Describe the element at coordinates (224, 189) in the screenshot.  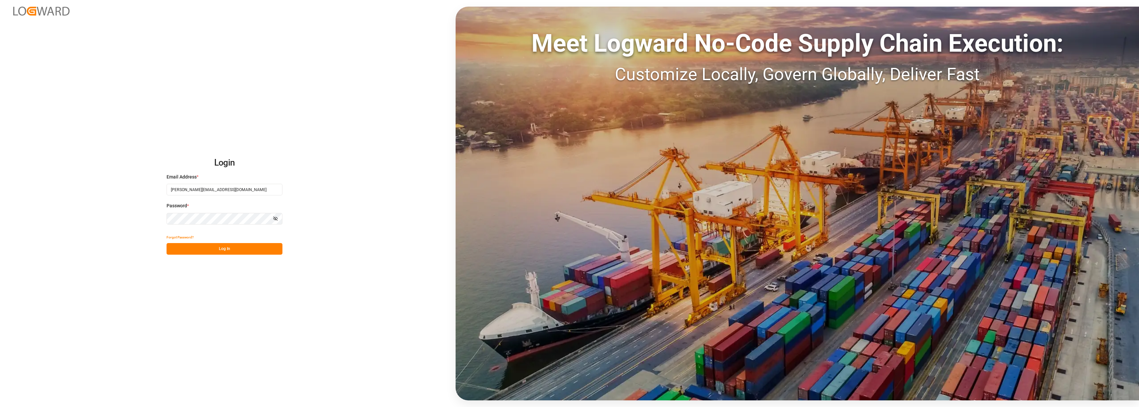
I see `input: Enter your email` at that location.